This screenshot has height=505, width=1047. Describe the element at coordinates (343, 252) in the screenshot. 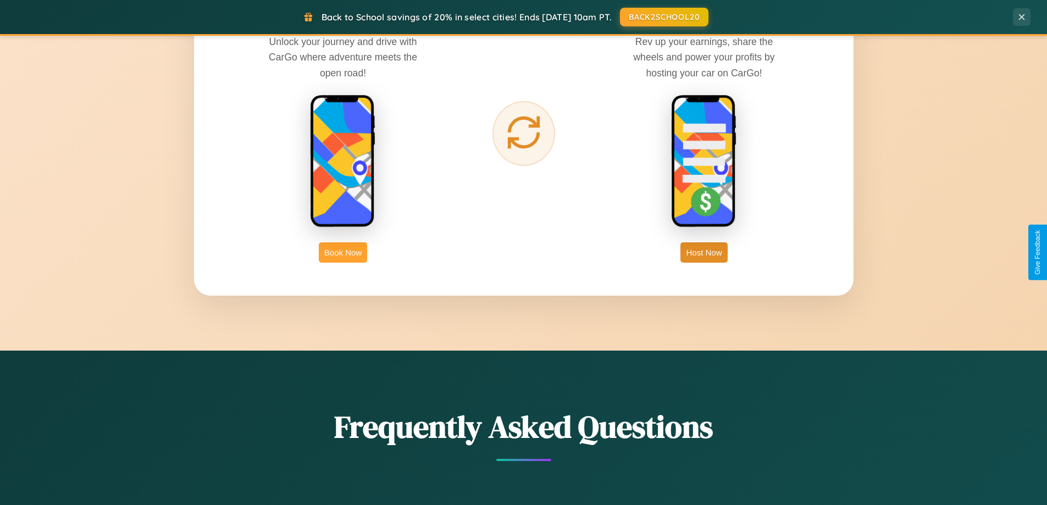

I see `button: Book Now` at that location.